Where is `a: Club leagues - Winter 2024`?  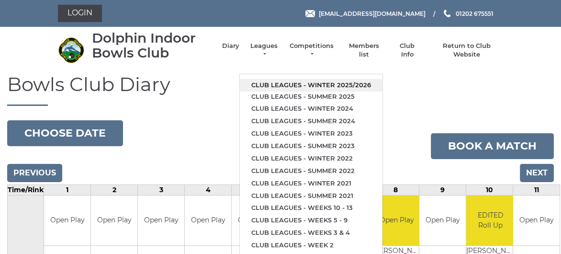
a: Club leagues - Winter 2024 is located at coordinates (311, 109).